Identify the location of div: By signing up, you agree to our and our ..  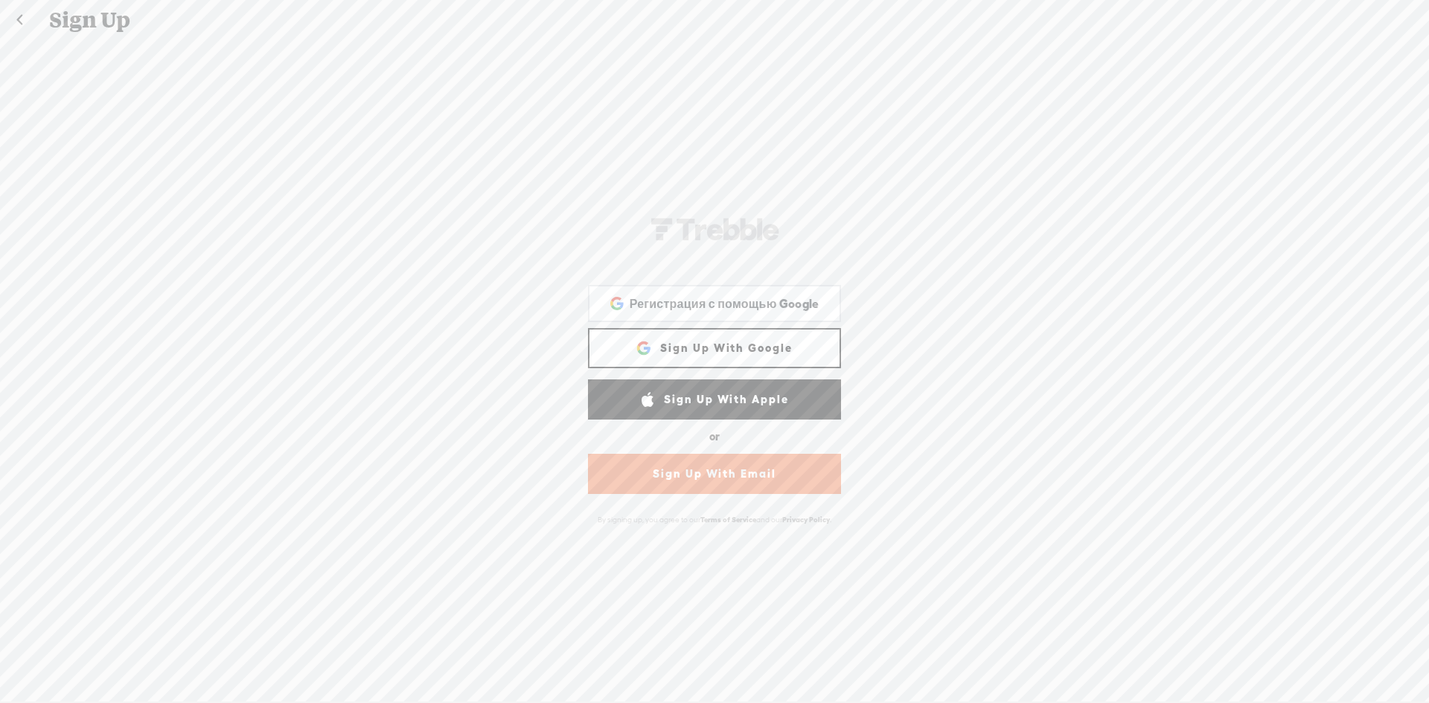
(715, 520).